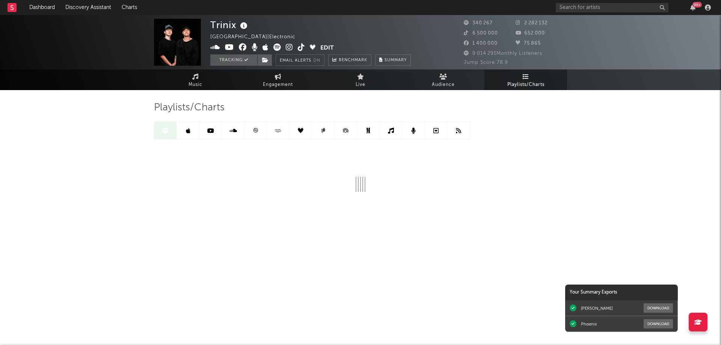  I want to click on button: 99+, so click(693, 8).